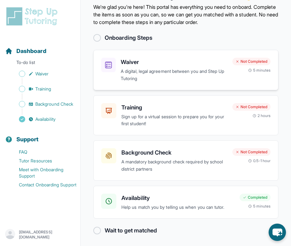  I want to click on p: Help us match you by telling us when you can tutor., so click(178, 207).